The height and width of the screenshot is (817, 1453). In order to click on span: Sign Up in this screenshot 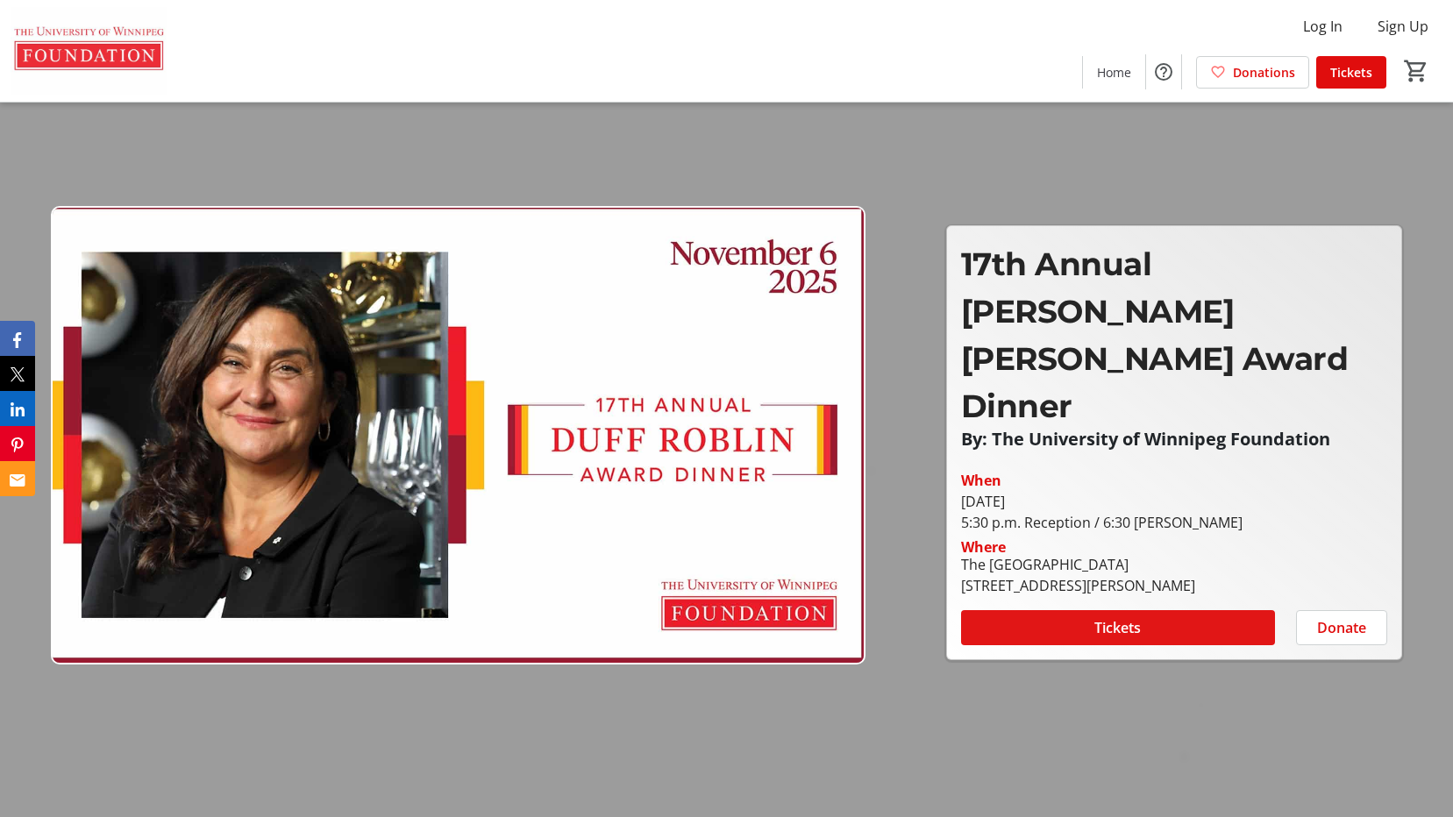, I will do `click(1403, 26)`.